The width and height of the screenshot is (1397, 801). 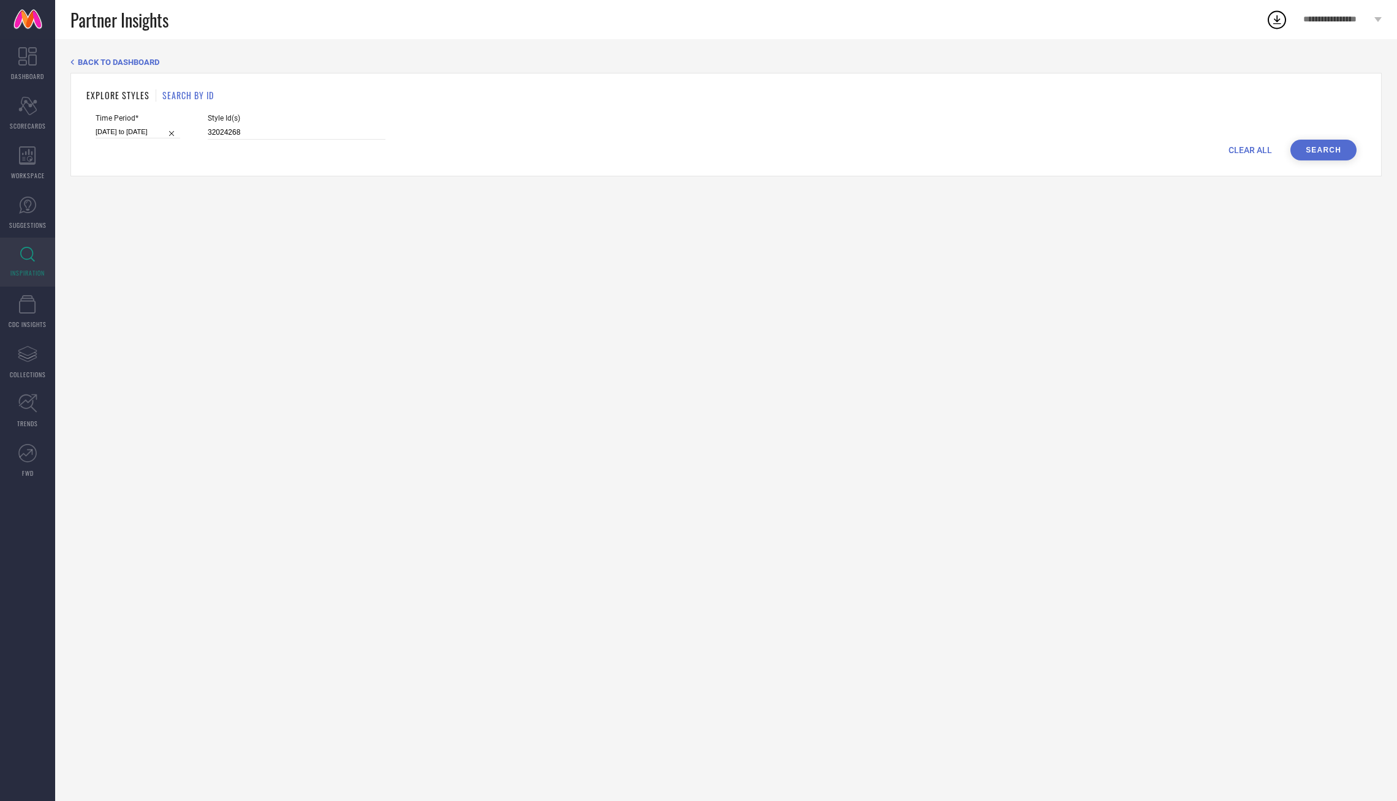 I want to click on div: Back TO Dashboard, so click(x=726, y=62).